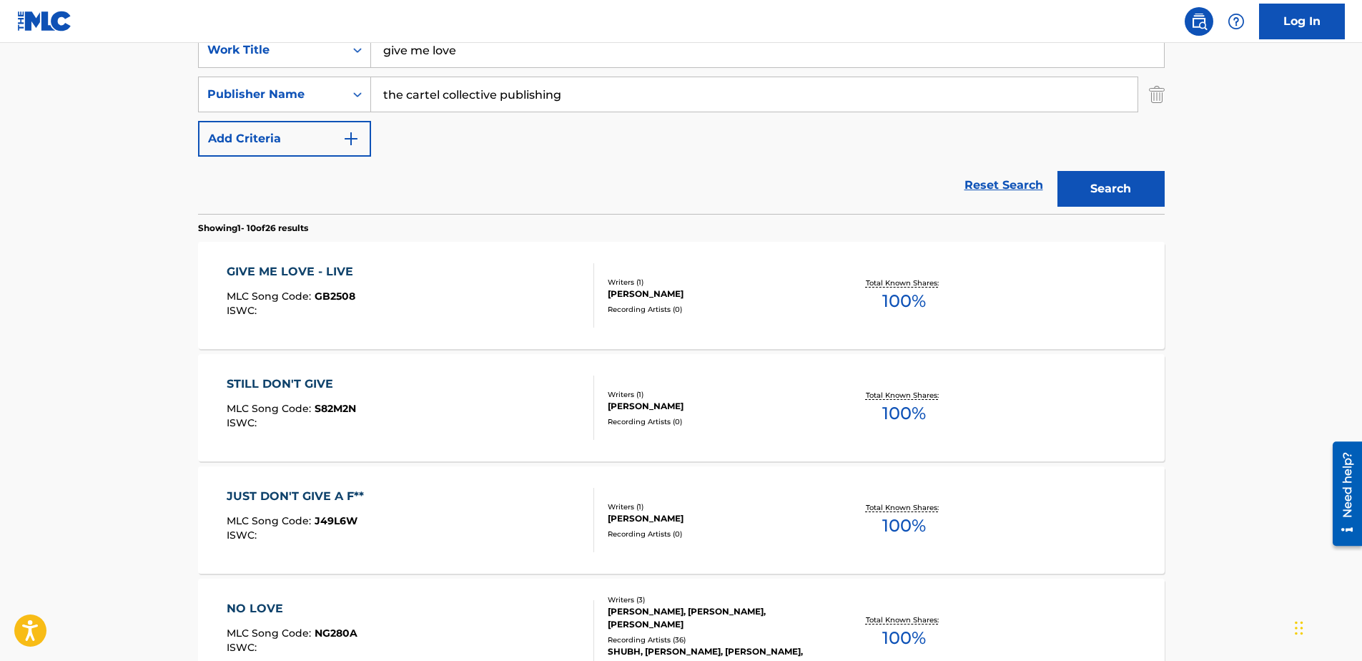 The width and height of the screenshot is (1362, 661). I want to click on span: GB2508, so click(335, 296).